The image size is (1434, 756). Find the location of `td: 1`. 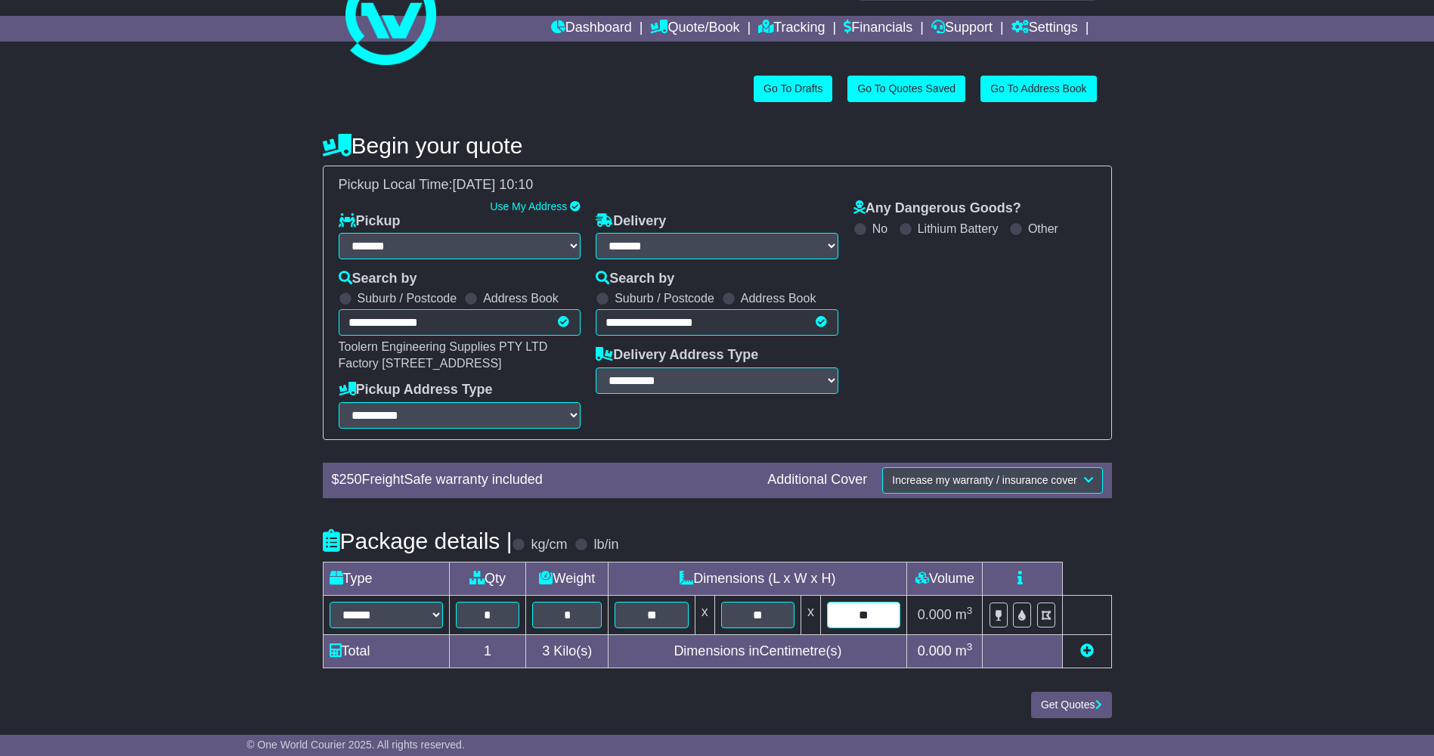

td: 1 is located at coordinates (488, 651).